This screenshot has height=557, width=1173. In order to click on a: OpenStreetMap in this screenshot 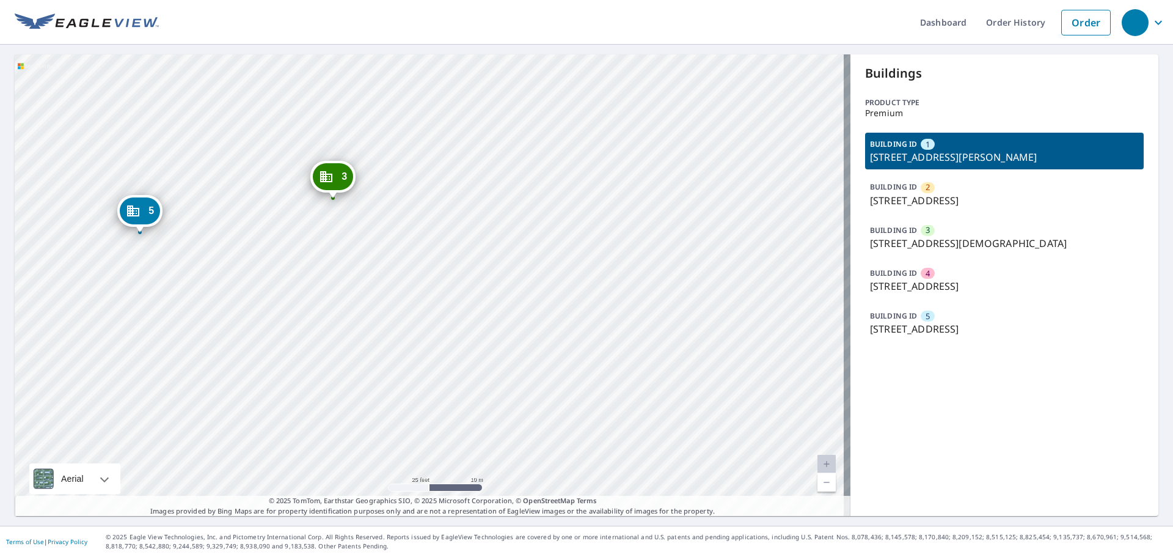, I will do `click(549, 500)`.